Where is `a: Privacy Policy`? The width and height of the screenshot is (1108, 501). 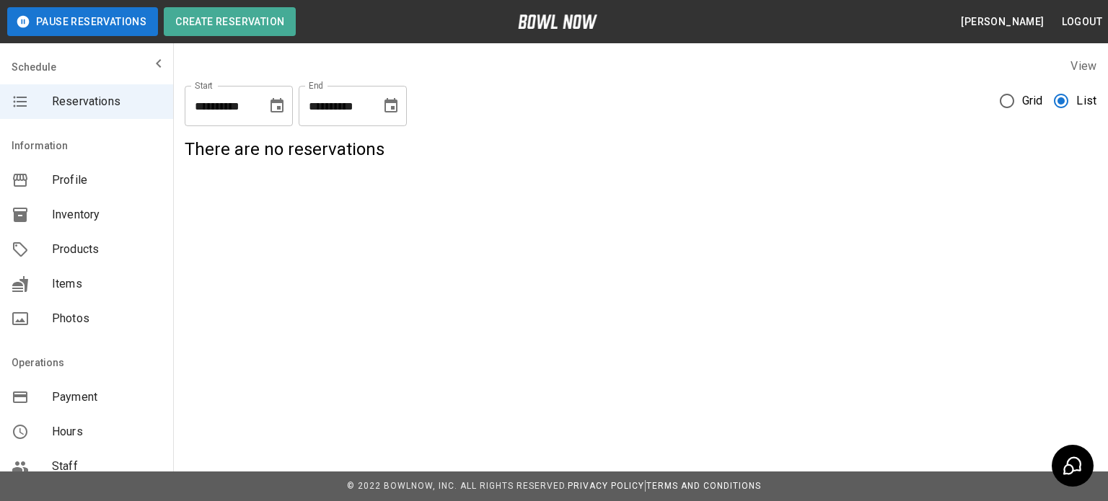 a: Privacy Policy is located at coordinates (606, 486).